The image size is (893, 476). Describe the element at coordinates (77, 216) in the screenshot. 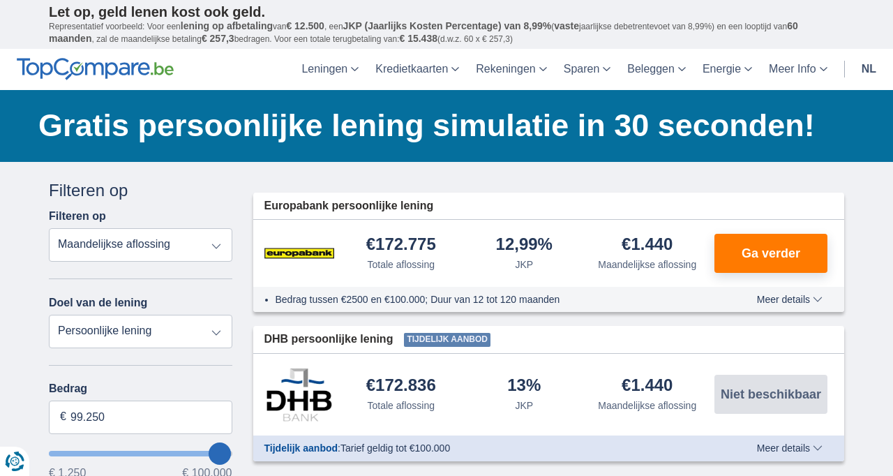

I see `label: Filteren op` at that location.